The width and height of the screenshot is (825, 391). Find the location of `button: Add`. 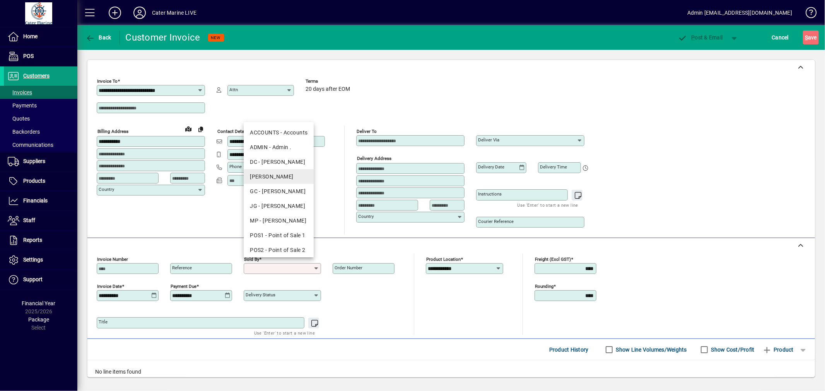

button: Add is located at coordinates (115, 13).